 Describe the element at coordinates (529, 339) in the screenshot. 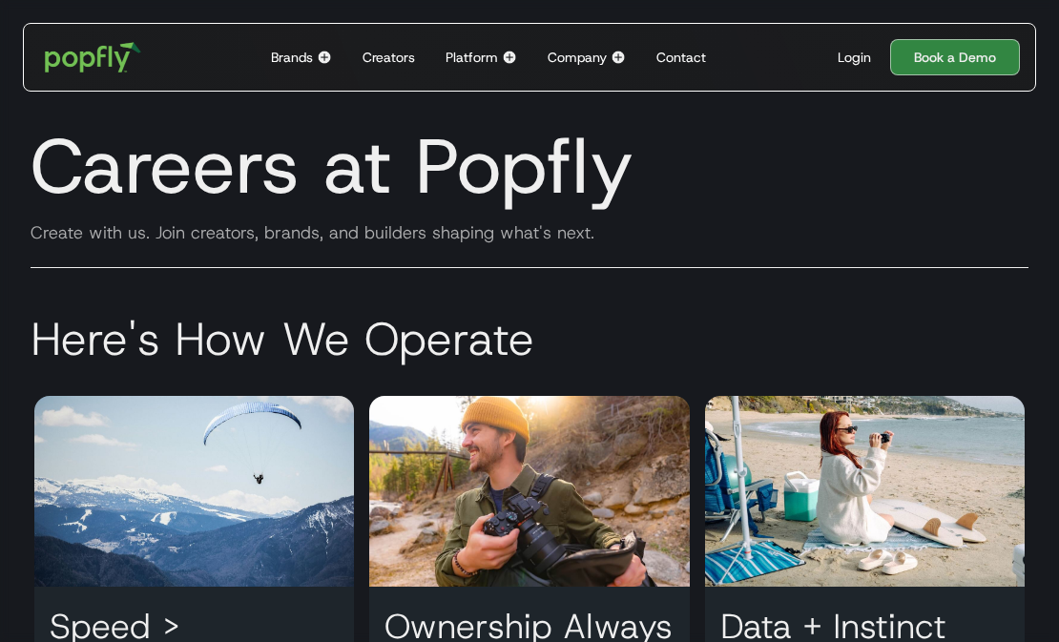

I see `h2: Here's How We Operate` at that location.